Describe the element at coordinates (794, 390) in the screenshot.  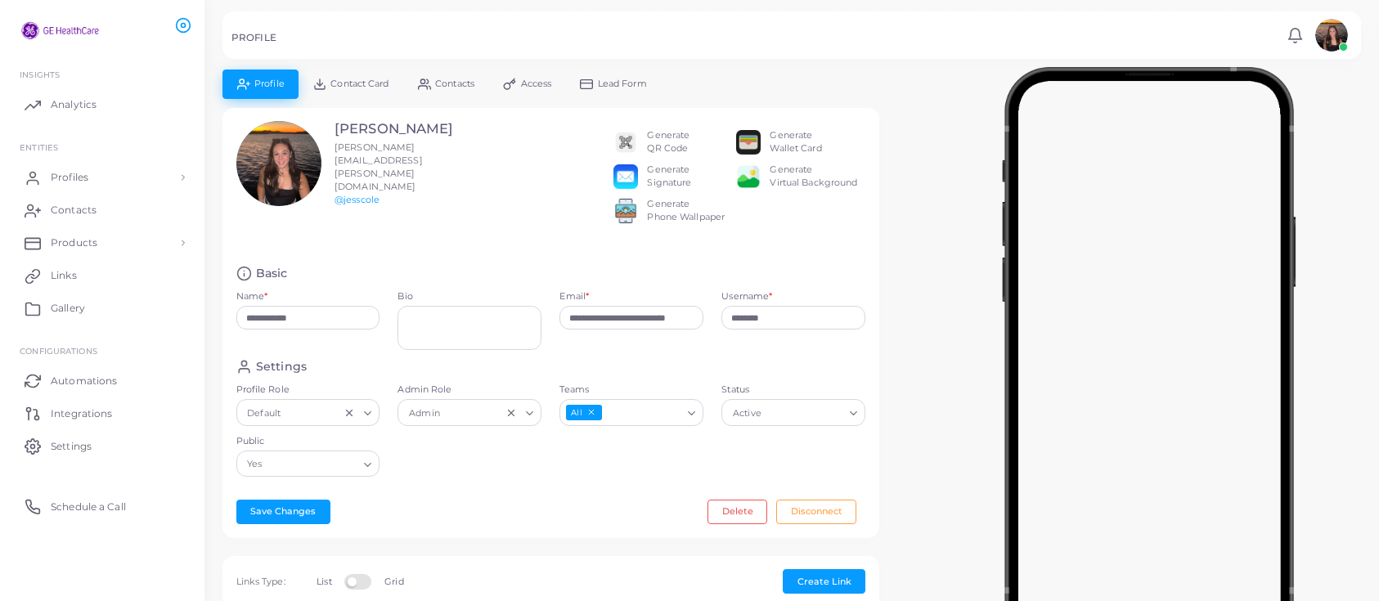
I see `label: Status` at that location.